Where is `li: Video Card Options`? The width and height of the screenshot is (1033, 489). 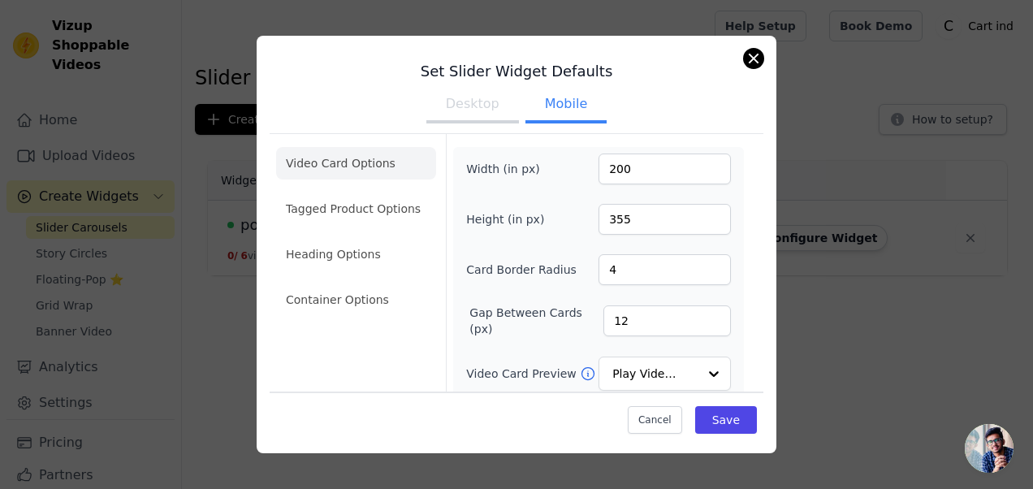 li: Video Card Options is located at coordinates (356, 163).